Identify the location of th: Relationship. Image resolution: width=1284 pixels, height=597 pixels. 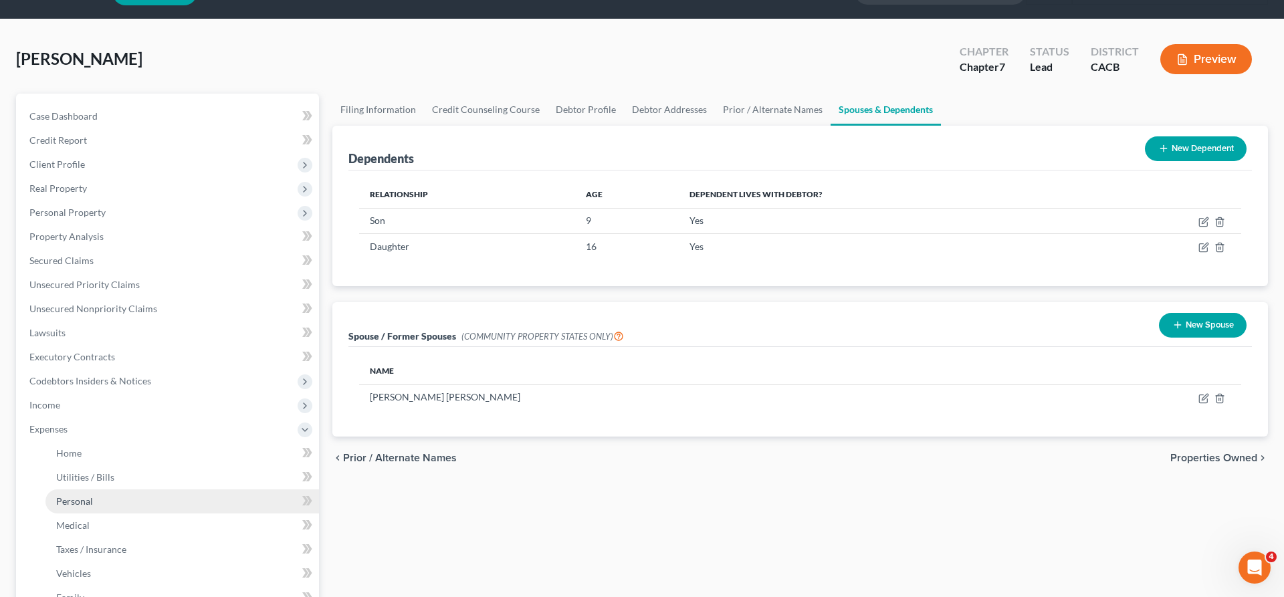
(467, 195).